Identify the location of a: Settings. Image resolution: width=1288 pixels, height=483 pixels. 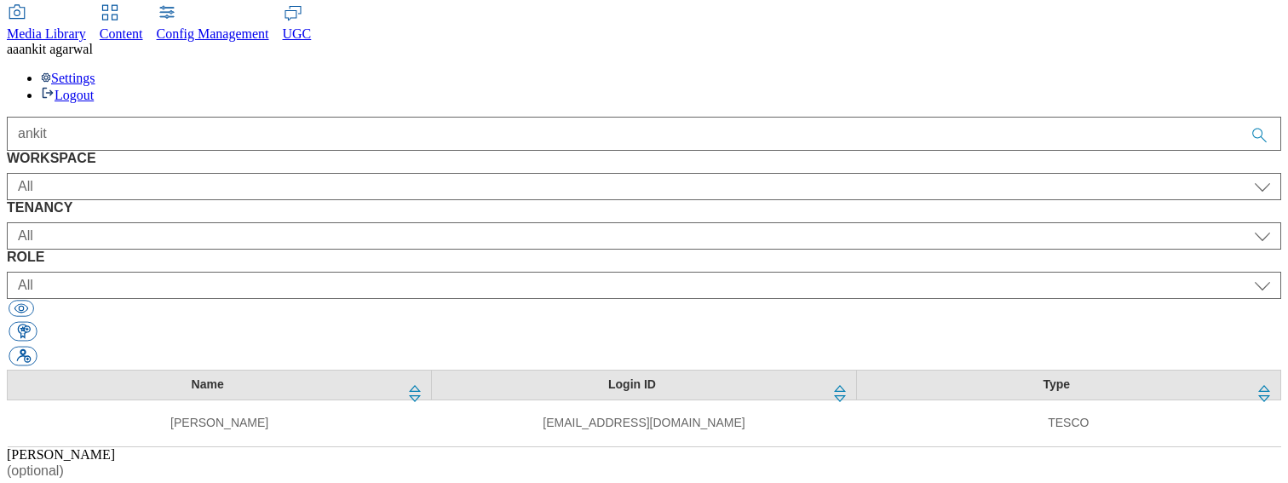
(68, 77).